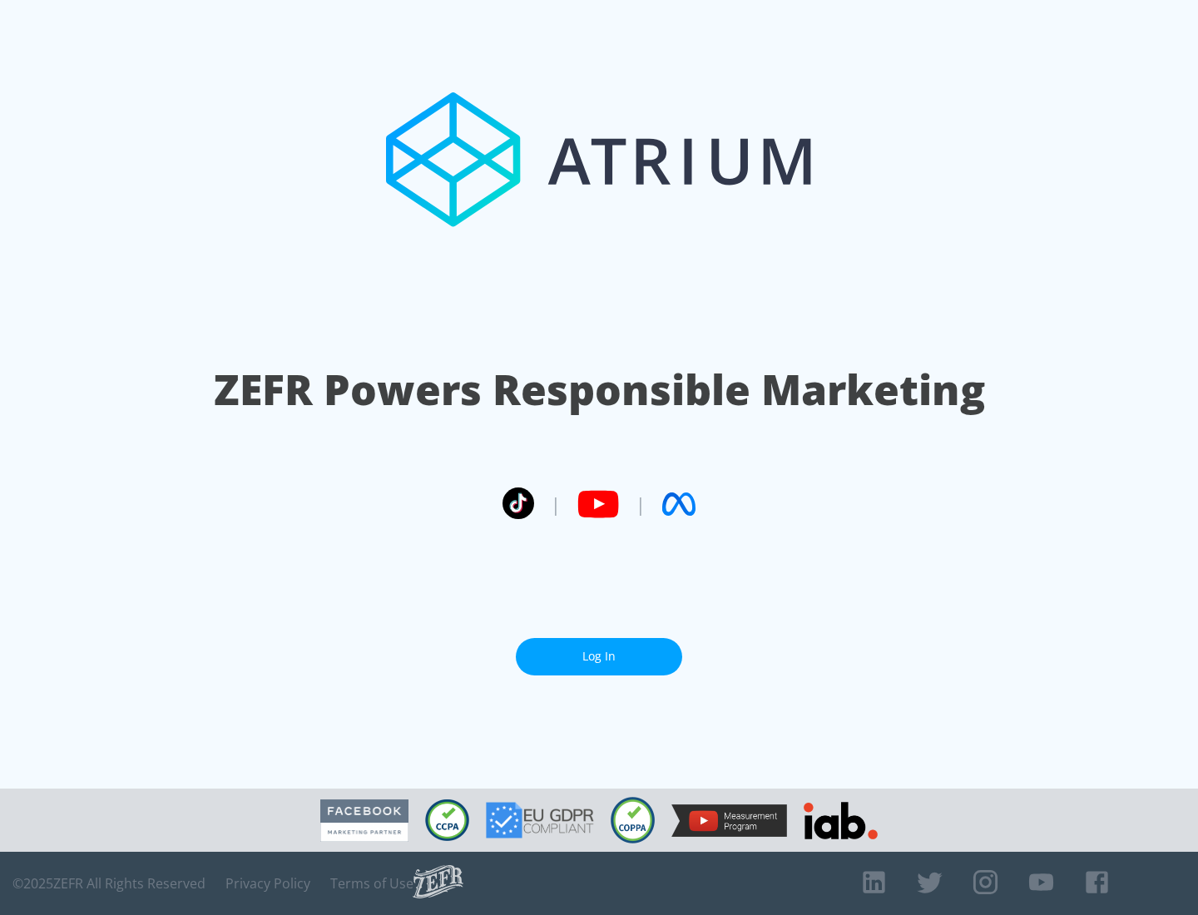  Describe the element at coordinates (268, 884) in the screenshot. I see `a: Privacy Policy` at that location.